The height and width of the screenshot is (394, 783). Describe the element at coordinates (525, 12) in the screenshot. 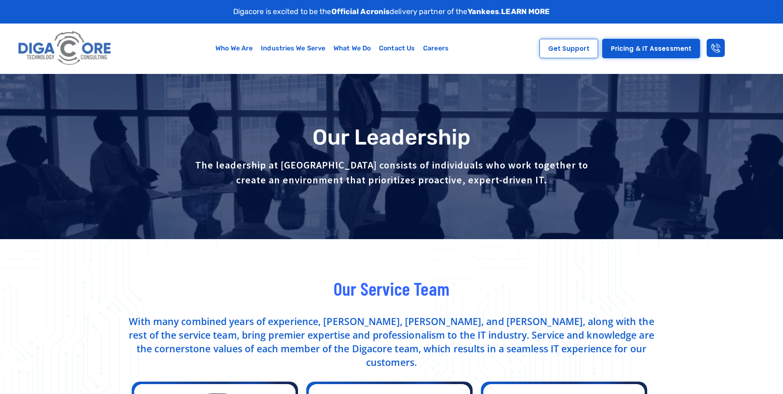

I see `a: LEARN MORE` at that location.